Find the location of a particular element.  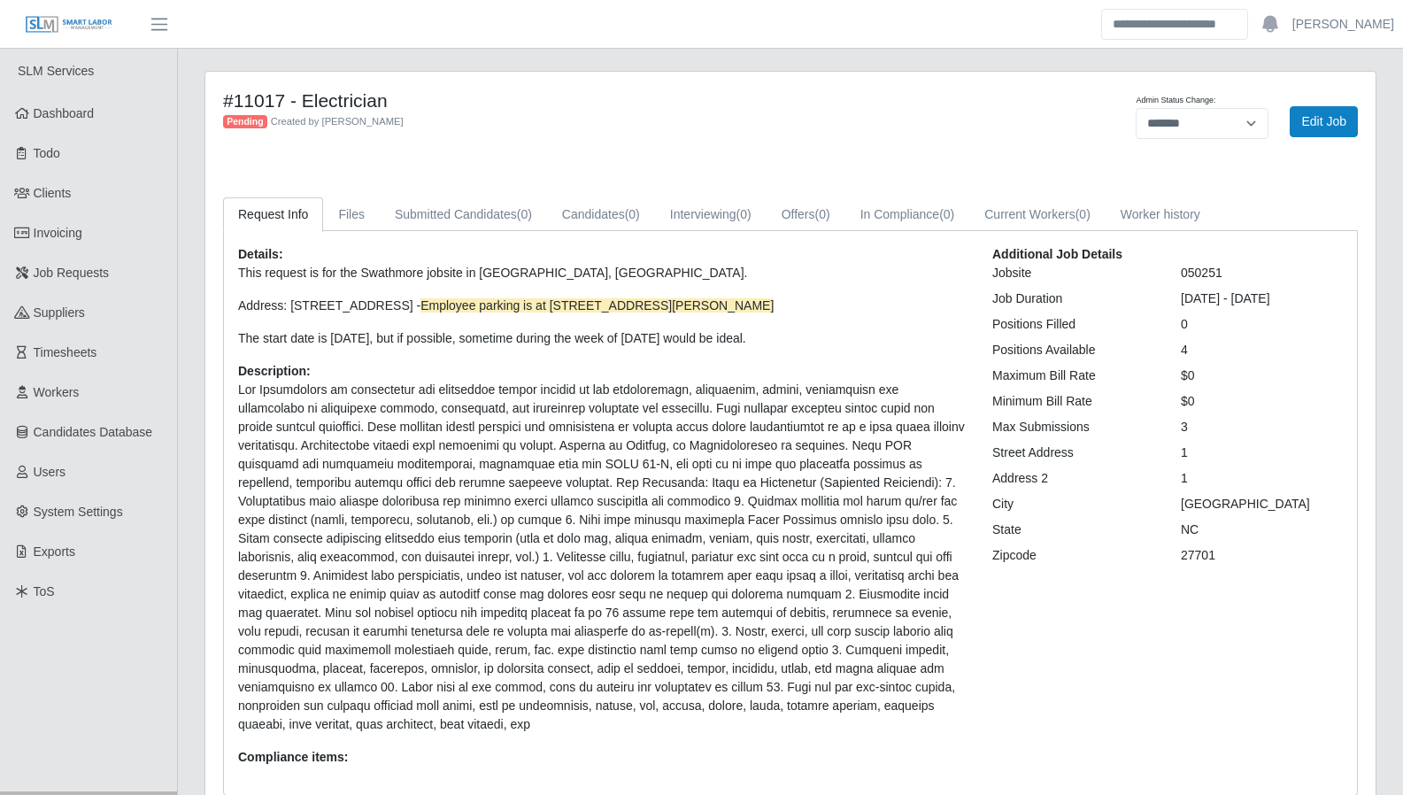

span: Workers is located at coordinates (57, 392).